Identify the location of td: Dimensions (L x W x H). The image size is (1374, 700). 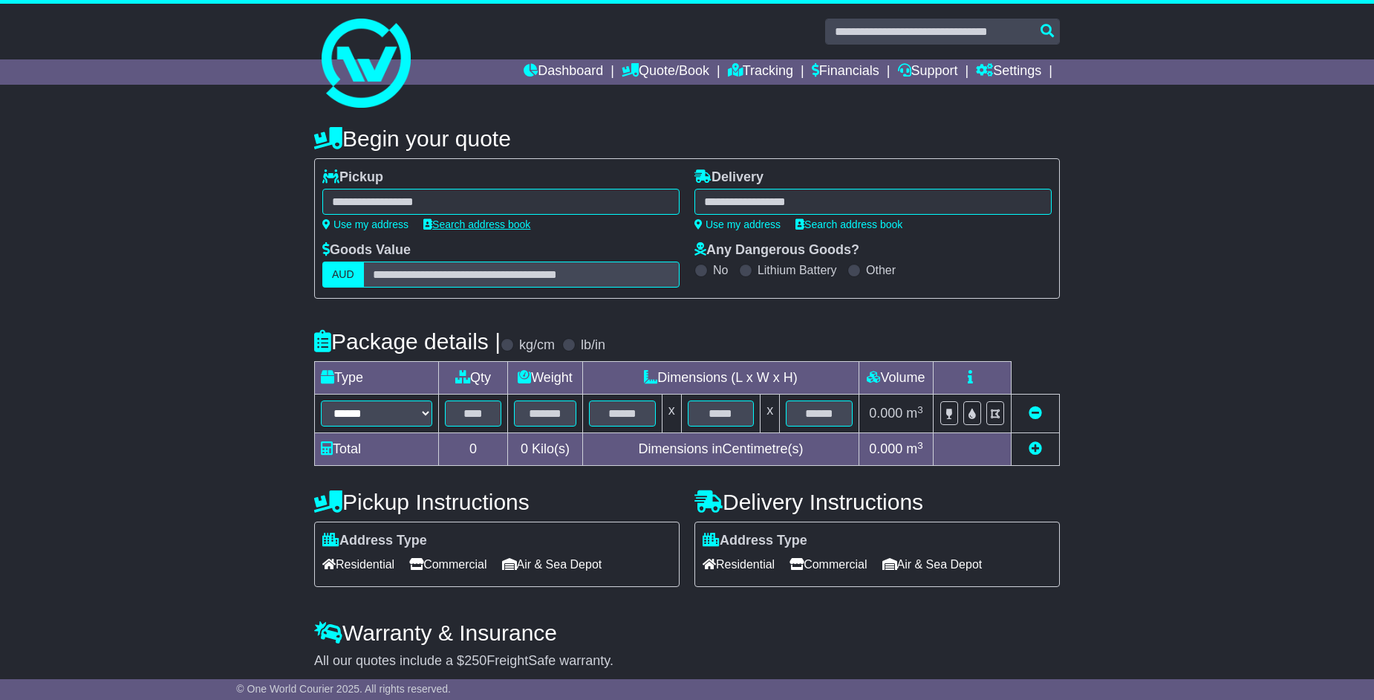
(720, 378).